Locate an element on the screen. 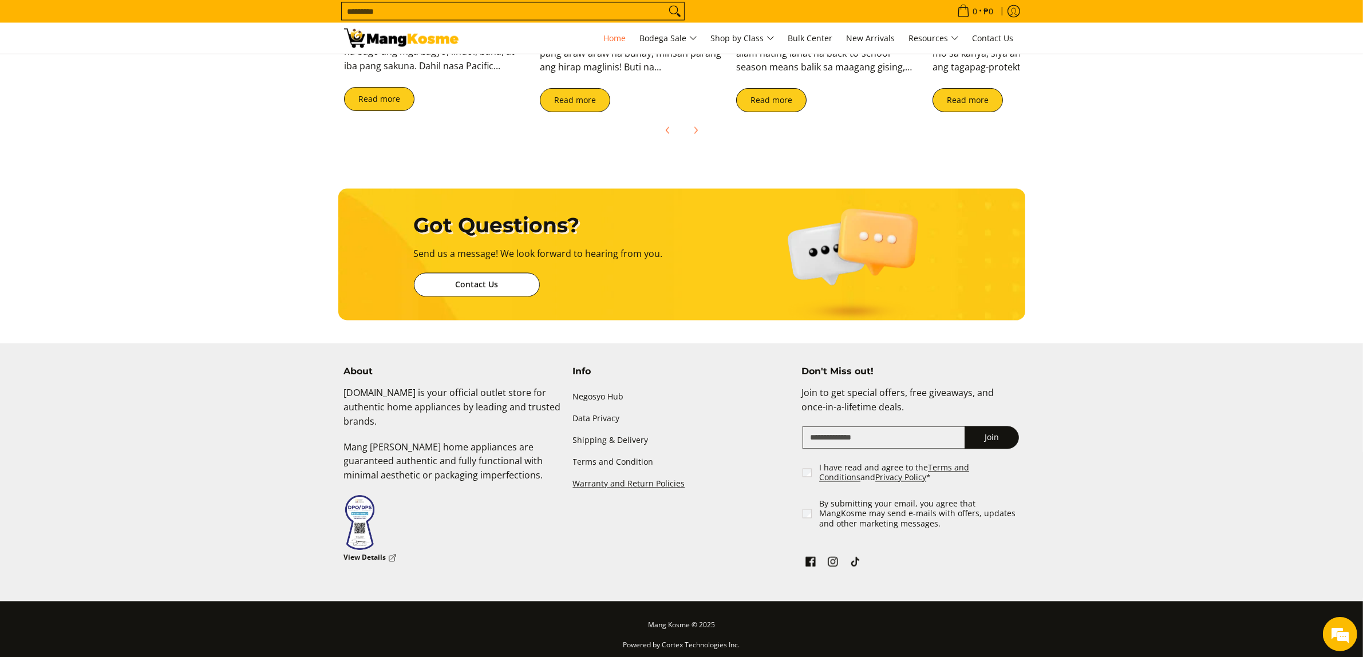  a: Data Privacy is located at coordinates (682, 419).